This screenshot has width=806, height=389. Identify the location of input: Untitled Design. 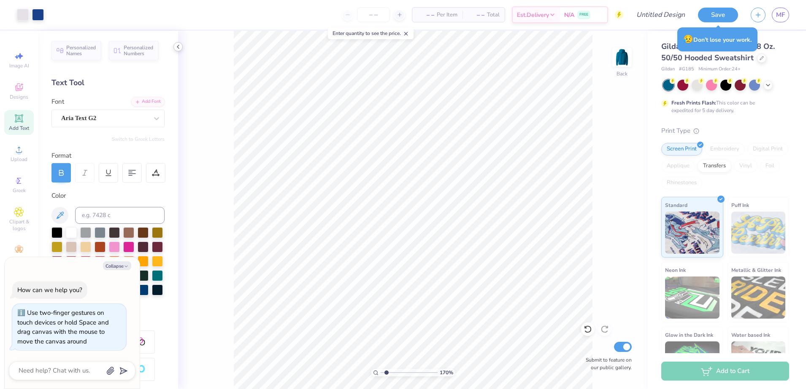
(660, 15).